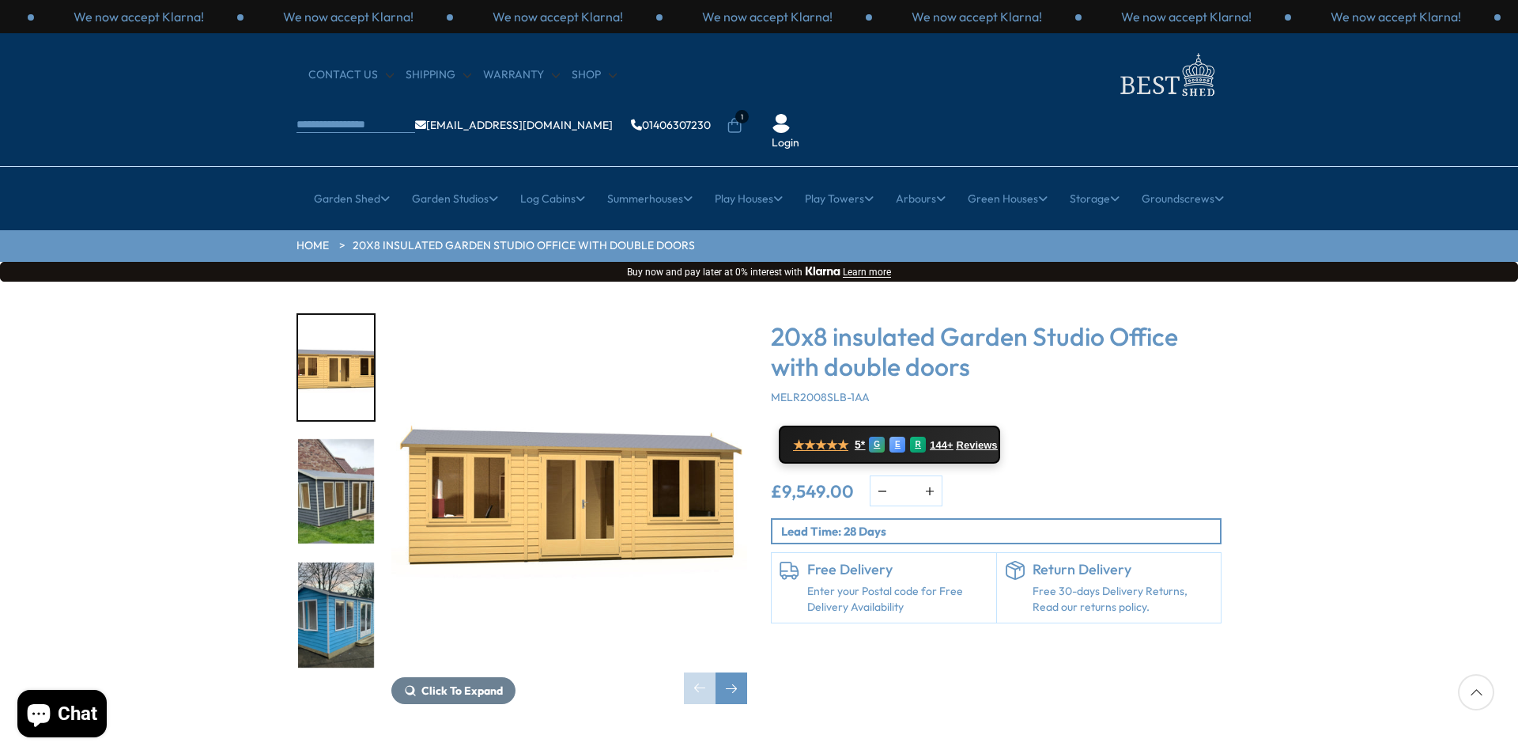  Describe the element at coordinates (312, 246) in the screenshot. I see `a: HOME` at that location.